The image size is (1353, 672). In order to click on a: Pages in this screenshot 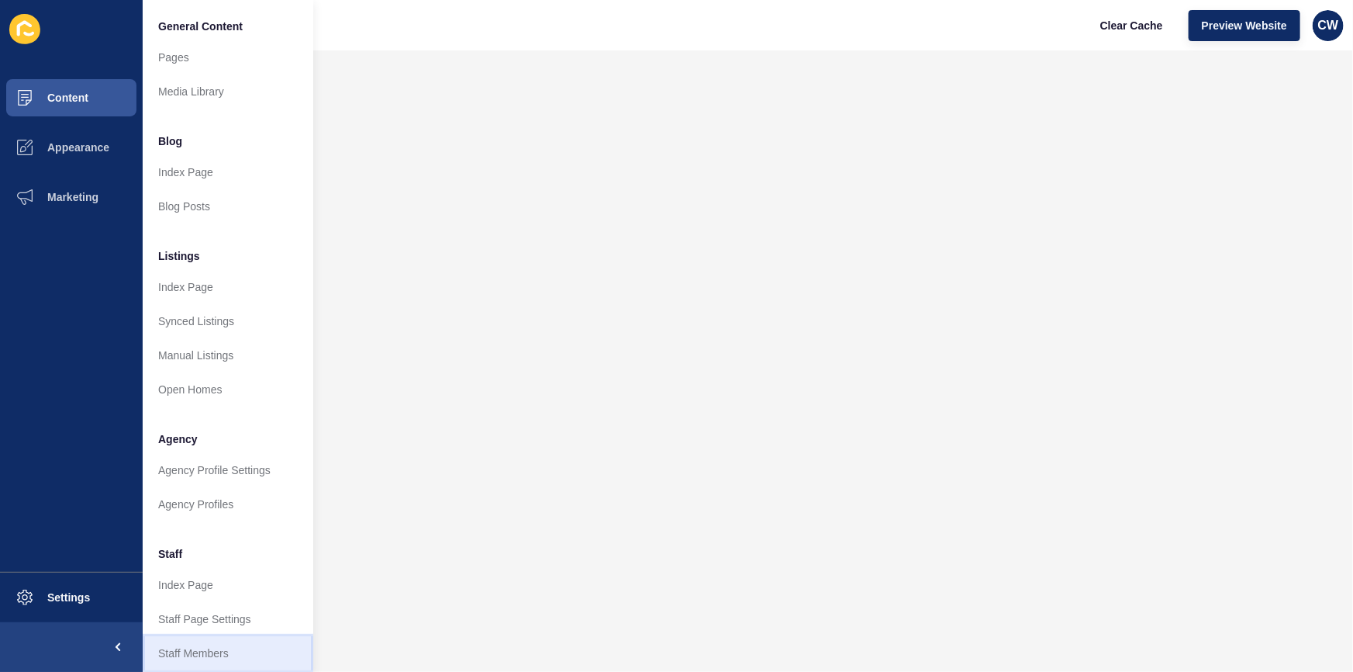, I will do `click(228, 57)`.